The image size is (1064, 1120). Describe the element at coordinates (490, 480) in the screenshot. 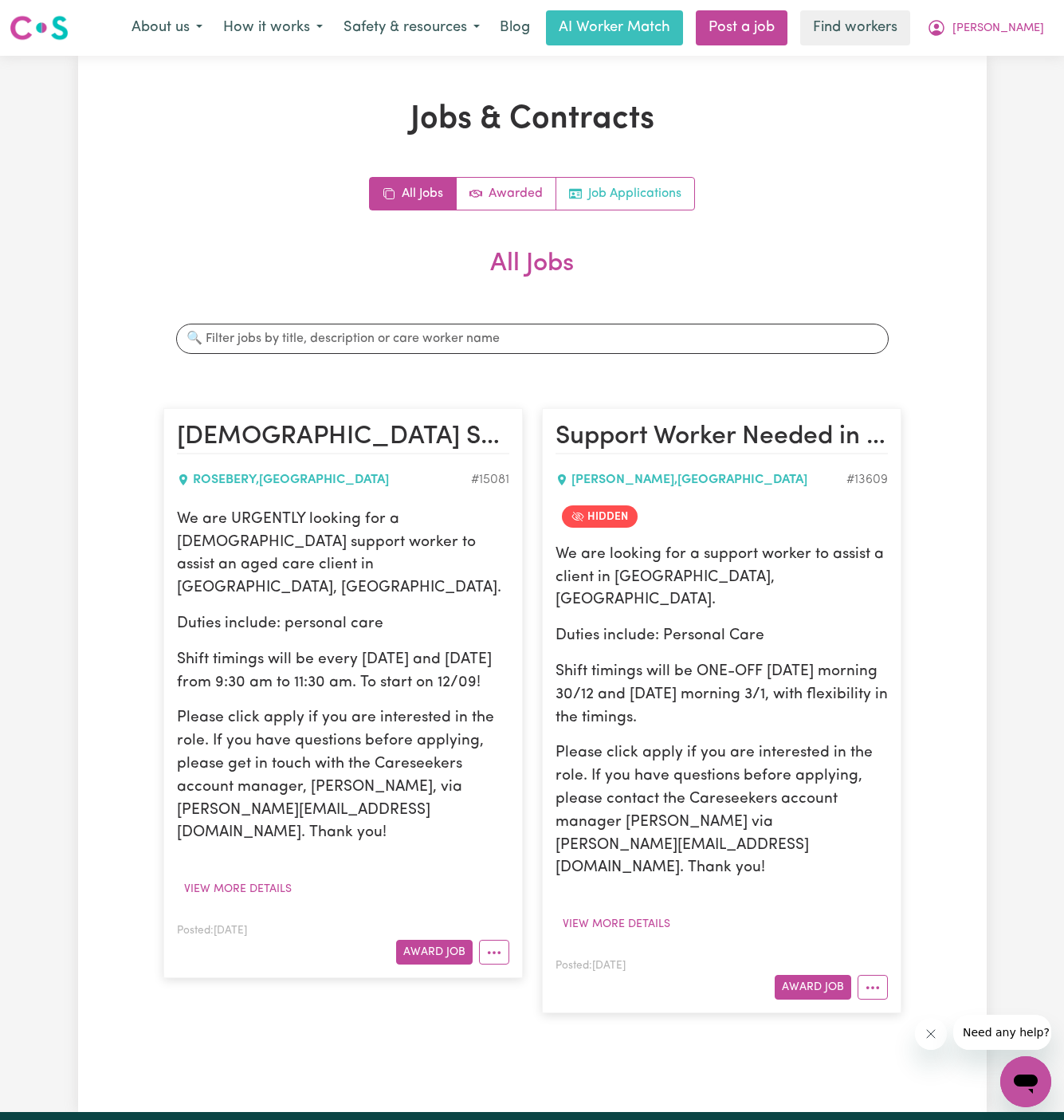

I see `div: Job ID #15081` at that location.